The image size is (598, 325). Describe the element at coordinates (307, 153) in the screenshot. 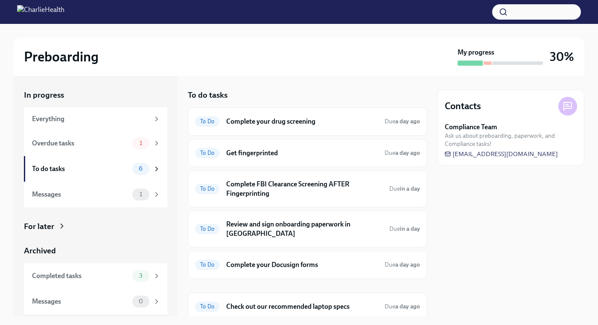

I see `a: To DoGet fingerprintedDuea day ago` at that location.